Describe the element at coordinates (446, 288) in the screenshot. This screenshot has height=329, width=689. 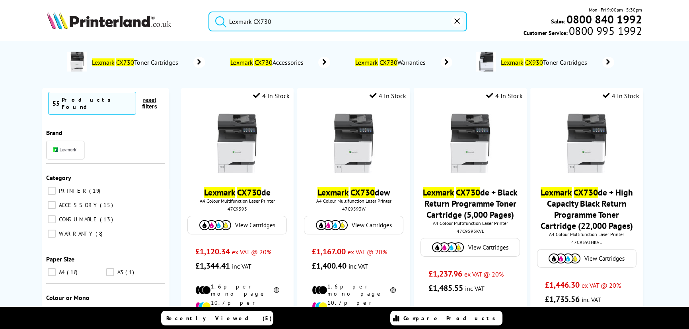
I see `span: £1,485.55` at that location.